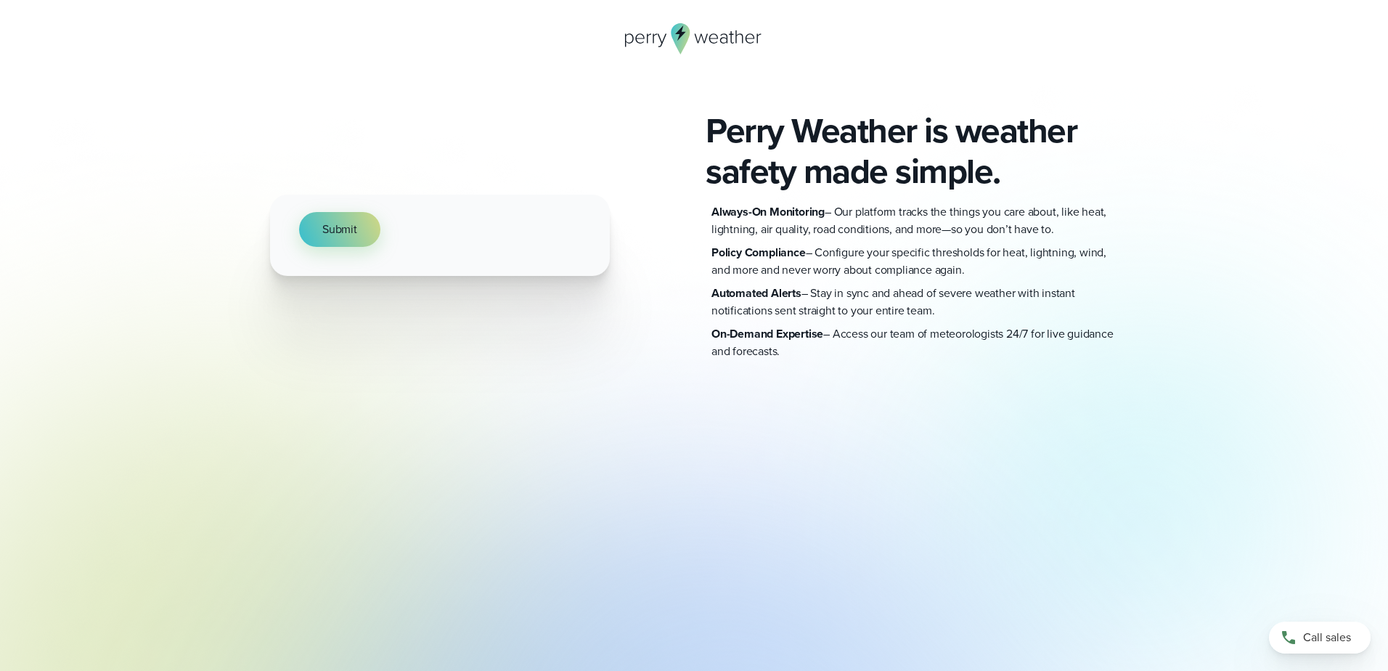  Describe the element at coordinates (1327, 637) in the screenshot. I see `span: Call sales` at that location.